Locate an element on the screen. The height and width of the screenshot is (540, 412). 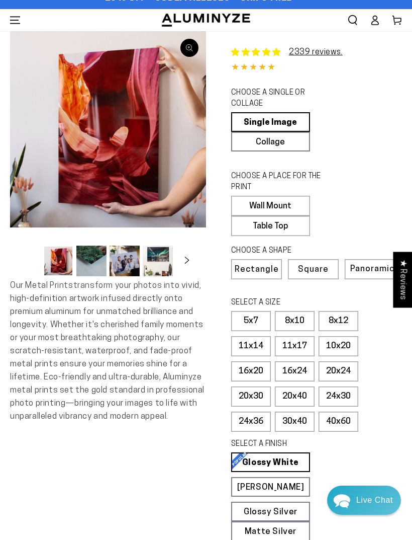
legend: SELECT A SIZE is located at coordinates (281, 303).